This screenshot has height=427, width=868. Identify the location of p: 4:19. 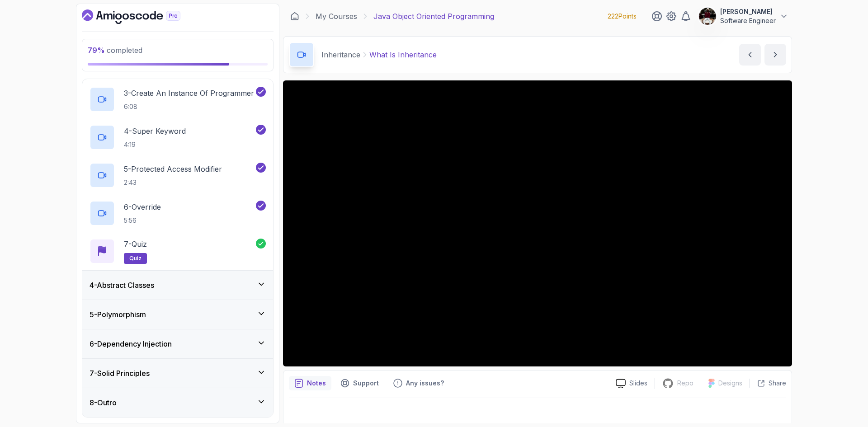
(155, 145).